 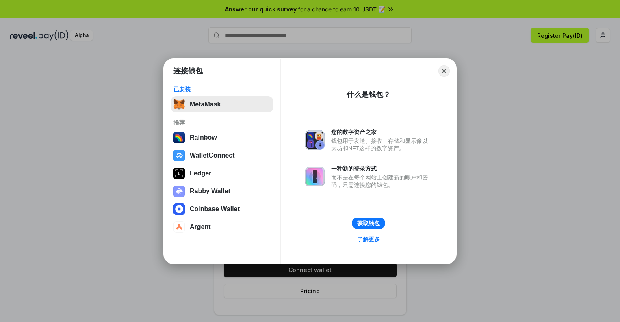 What do you see at coordinates (368, 239) in the screenshot?
I see `div: 了解更多` at bounding box center [368, 239].